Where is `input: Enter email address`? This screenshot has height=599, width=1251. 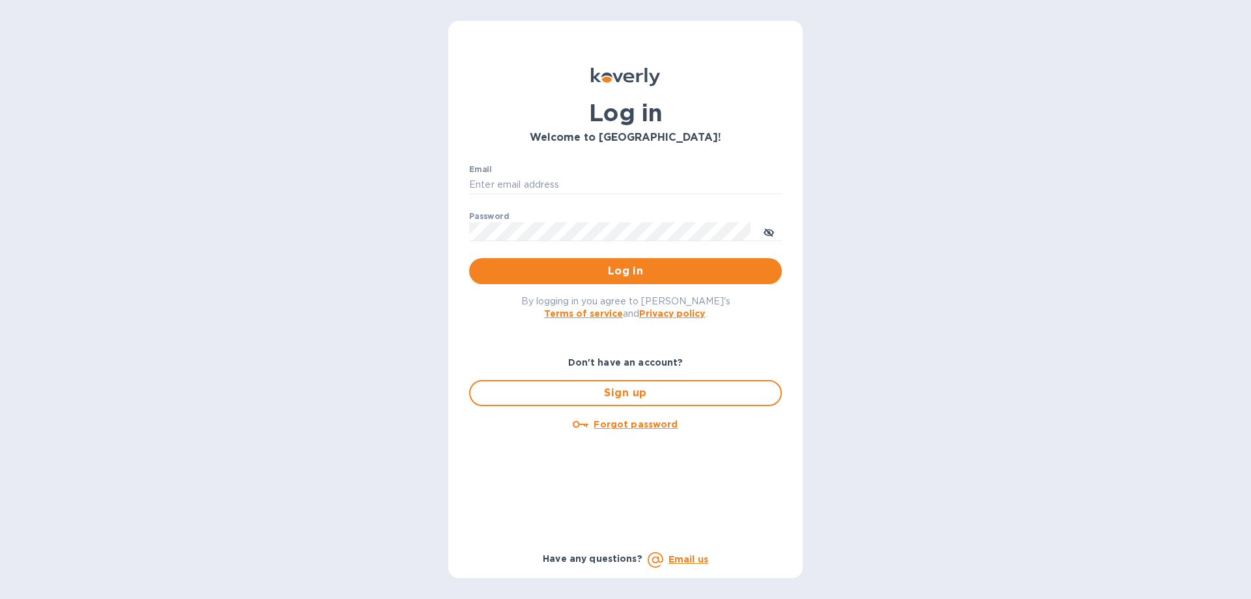
input: Enter email address is located at coordinates (626, 185).